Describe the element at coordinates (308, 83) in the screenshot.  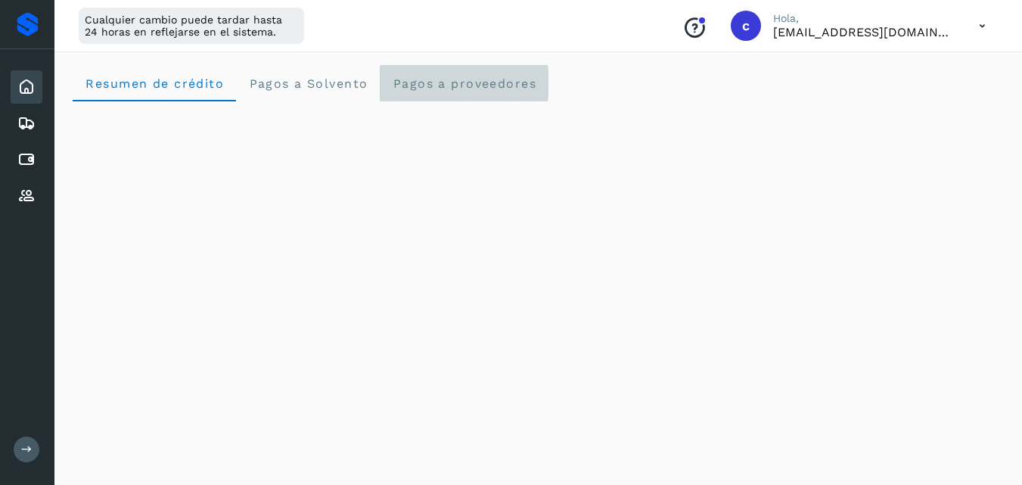
I see `span: Pagos a Solvento` at that location.